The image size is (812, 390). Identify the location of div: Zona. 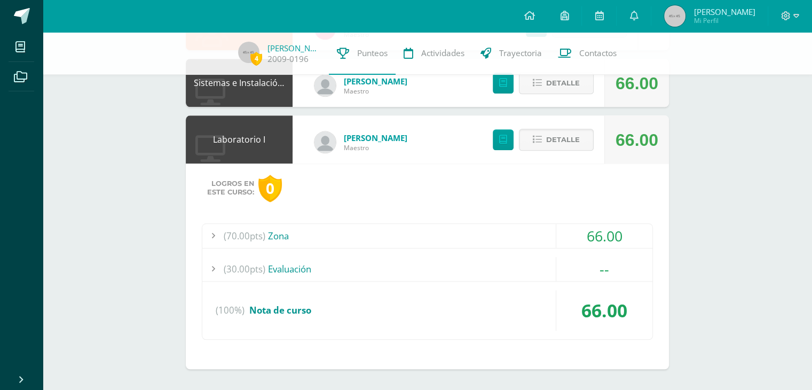
(427, 236).